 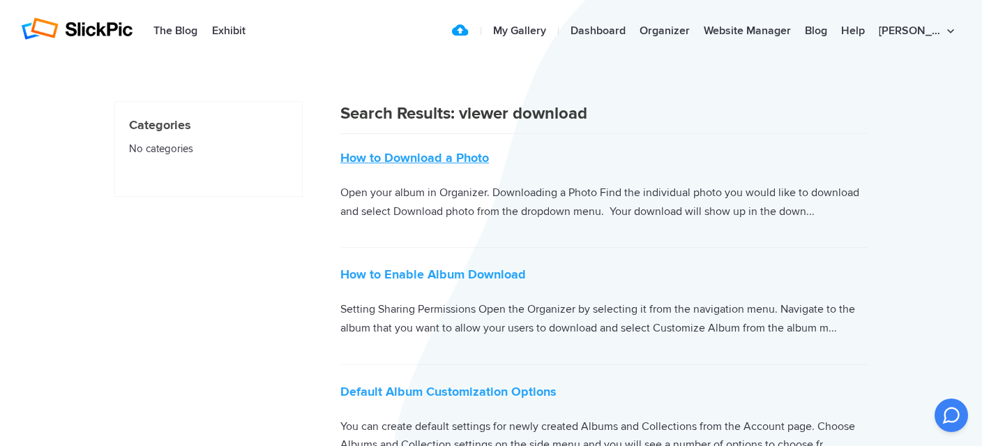 I want to click on h4: Categories, so click(x=209, y=125).